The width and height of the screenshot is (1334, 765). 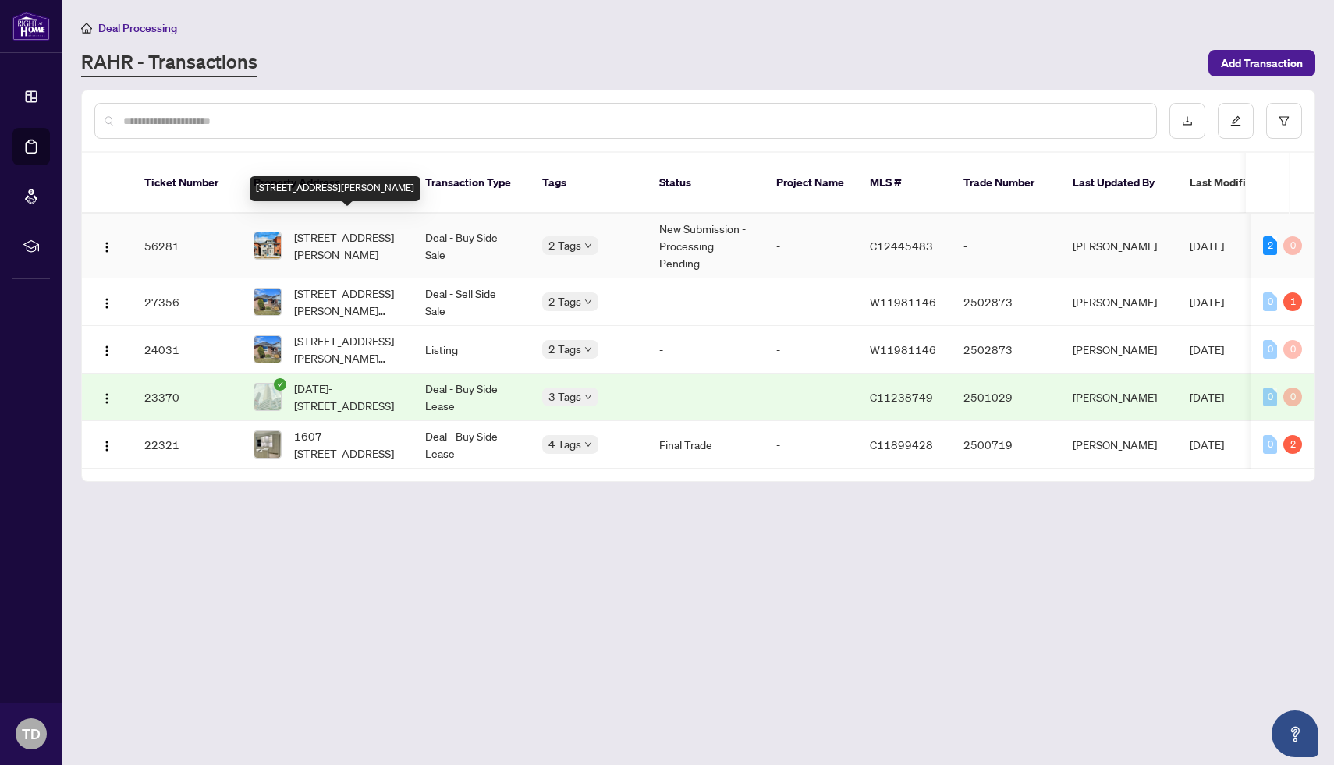 What do you see at coordinates (1293, 302) in the screenshot?
I see `div: 1` at bounding box center [1293, 302].